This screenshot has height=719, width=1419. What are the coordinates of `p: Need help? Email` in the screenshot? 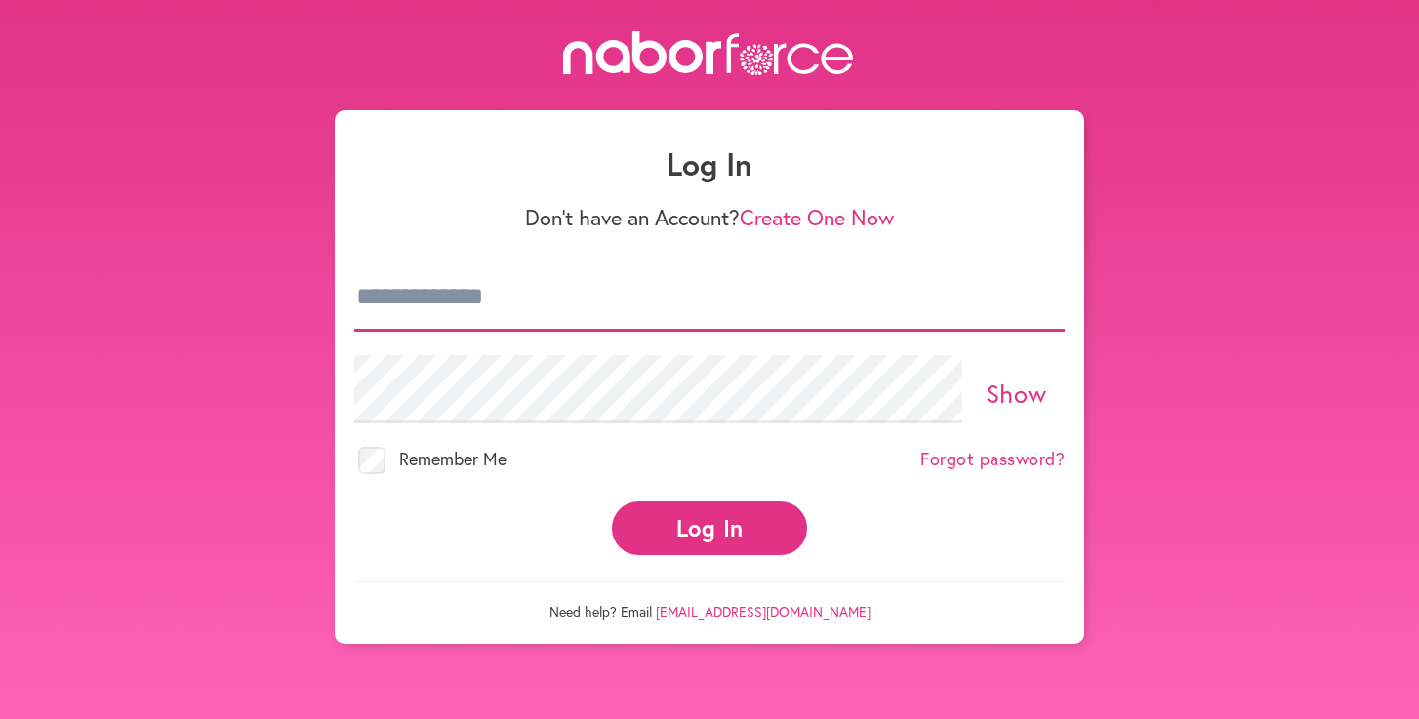 It's located at (709, 601).